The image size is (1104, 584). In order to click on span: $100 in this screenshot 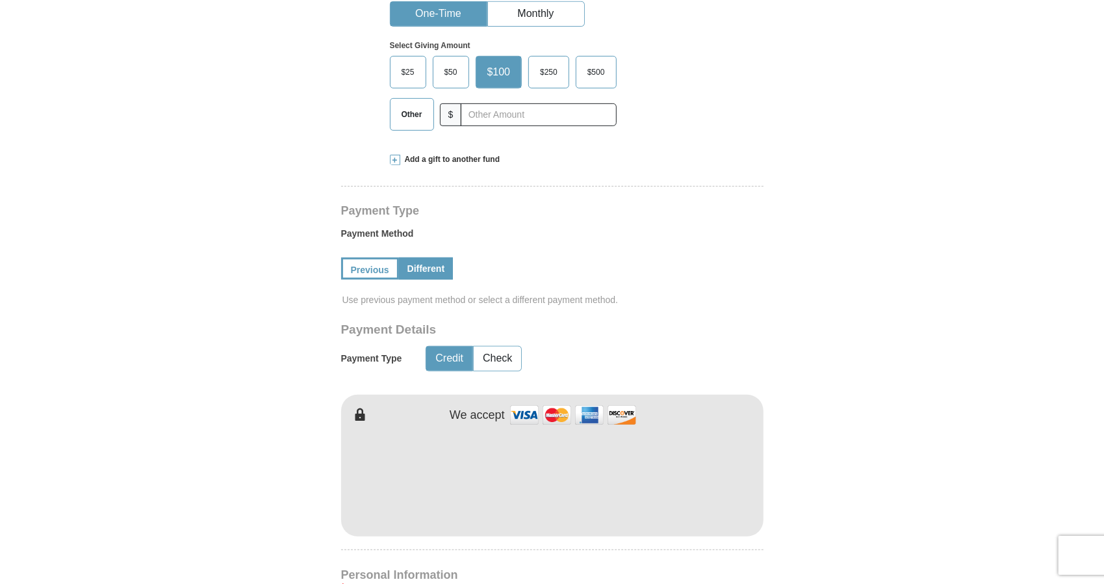, I will do `click(499, 72)`.